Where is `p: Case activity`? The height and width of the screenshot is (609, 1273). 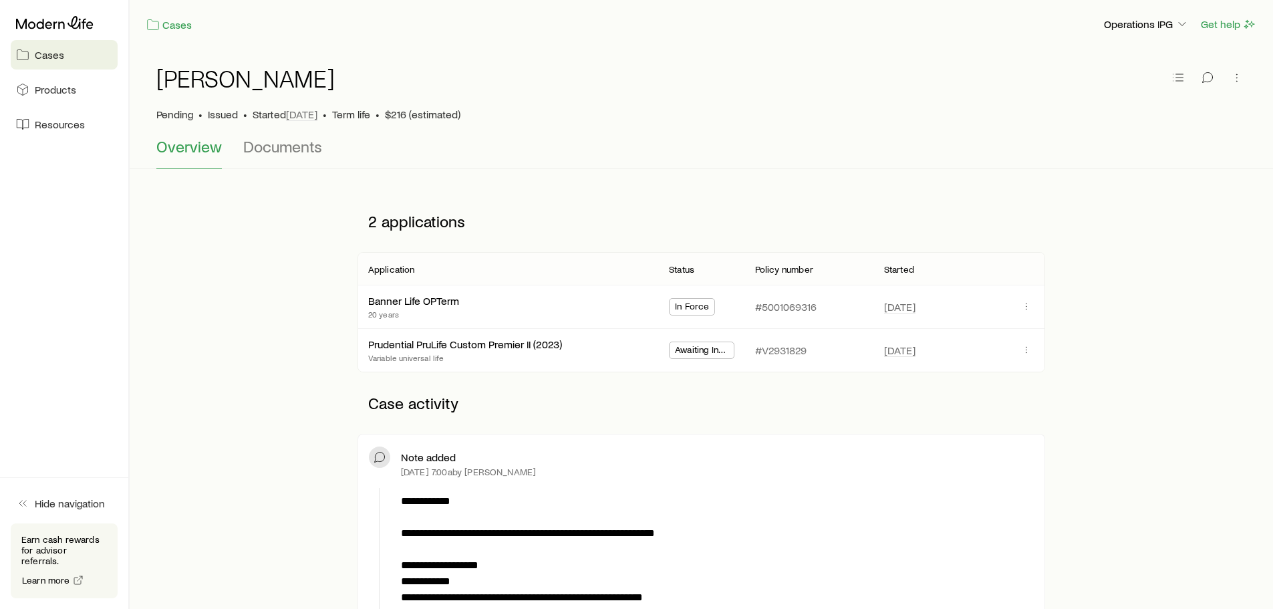 p: Case activity is located at coordinates (701, 403).